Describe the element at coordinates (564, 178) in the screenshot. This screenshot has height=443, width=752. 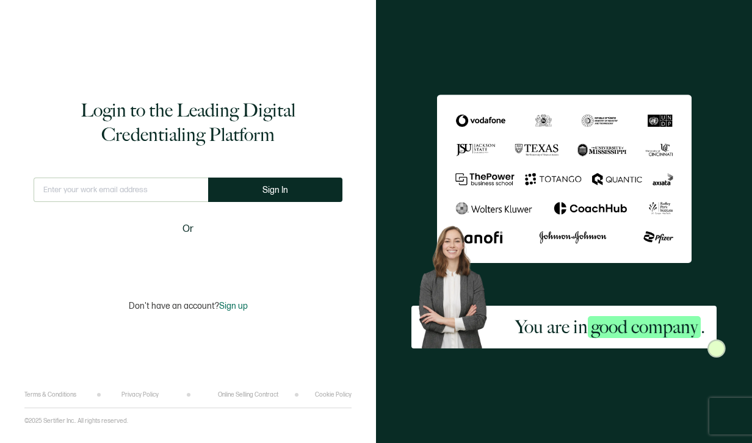
I see `img: Sertifier Login - You are in <span class="strong-h">good company</span>.` at that location.